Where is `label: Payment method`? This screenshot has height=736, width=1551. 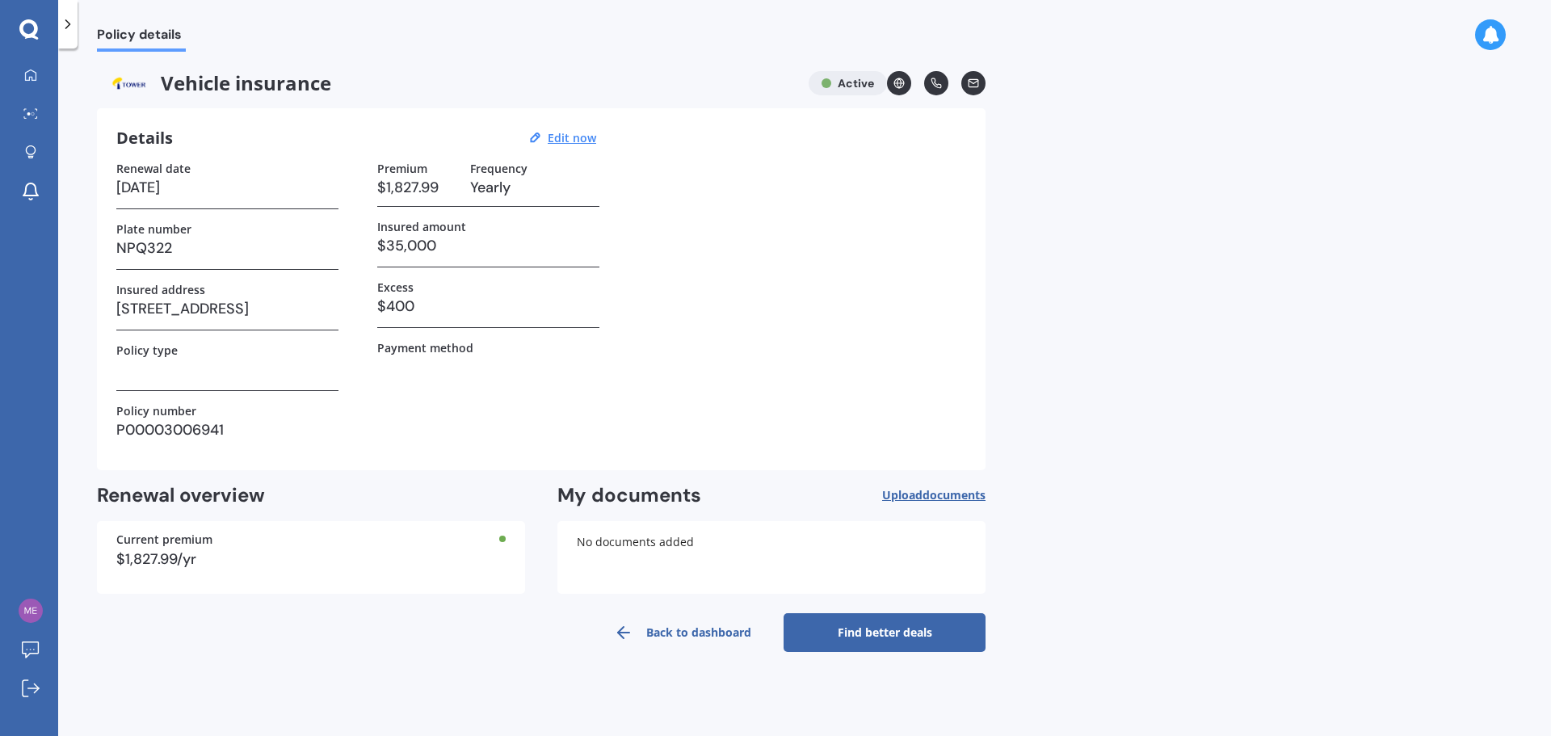 label: Payment method is located at coordinates (425, 347).